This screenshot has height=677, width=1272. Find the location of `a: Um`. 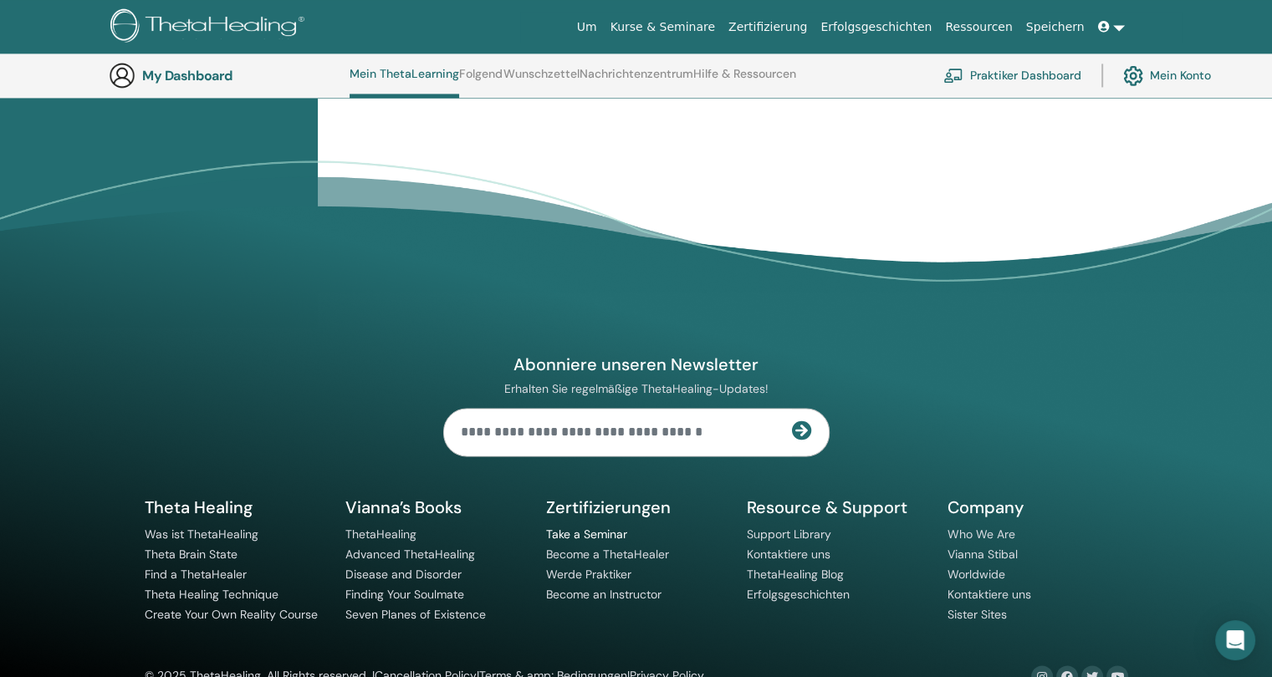

a: Um is located at coordinates (587, 27).